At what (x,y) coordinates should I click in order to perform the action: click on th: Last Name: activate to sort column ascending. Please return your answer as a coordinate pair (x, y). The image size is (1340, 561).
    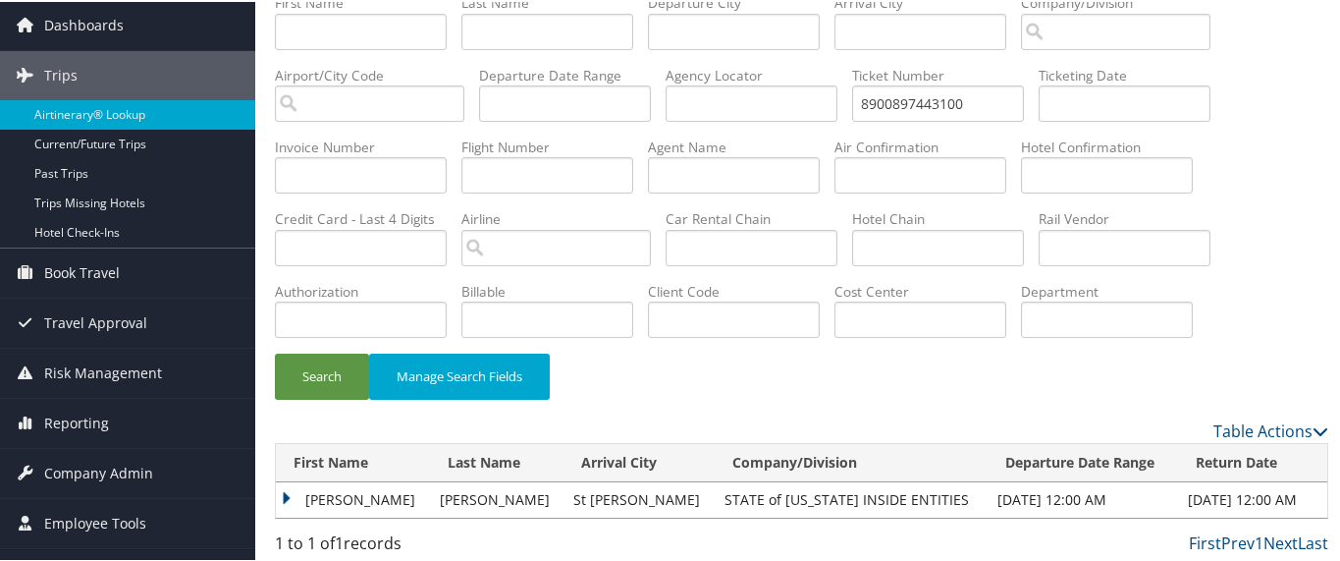
    Looking at the image, I should click on (497, 461).